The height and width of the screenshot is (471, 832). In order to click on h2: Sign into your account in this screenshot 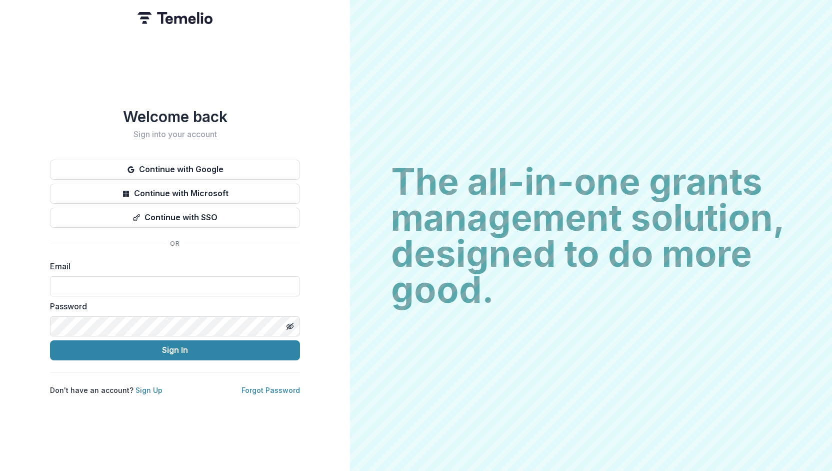, I will do `click(175, 134)`.